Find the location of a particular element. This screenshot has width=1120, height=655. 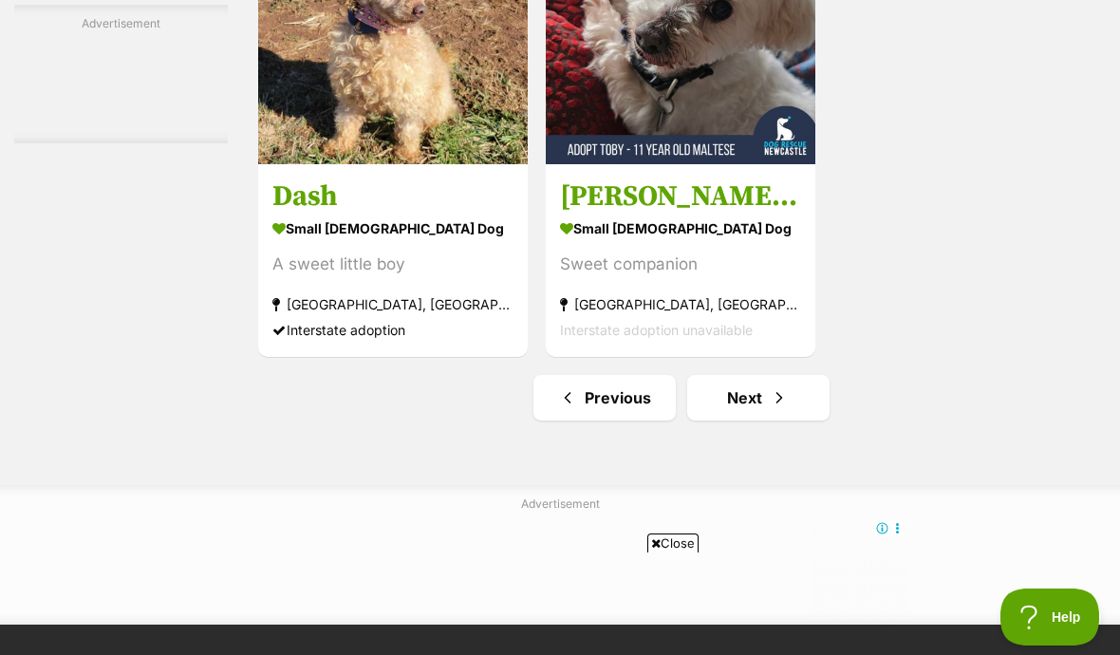

a: Previous page is located at coordinates (605, 398).